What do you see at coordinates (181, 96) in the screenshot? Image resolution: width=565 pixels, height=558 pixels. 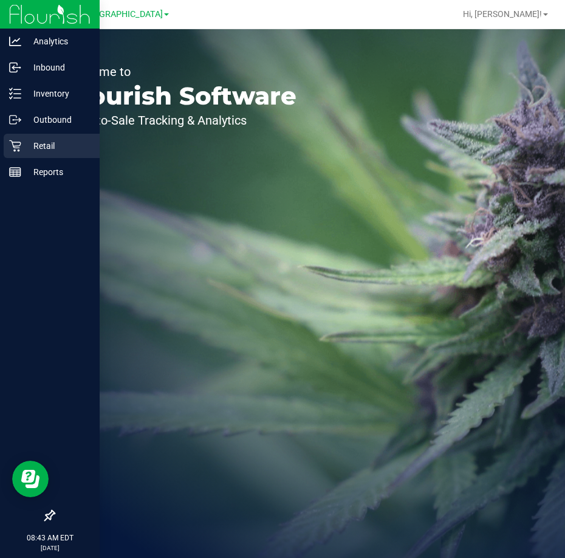 I see `p: Flourish Software` at bounding box center [181, 96].